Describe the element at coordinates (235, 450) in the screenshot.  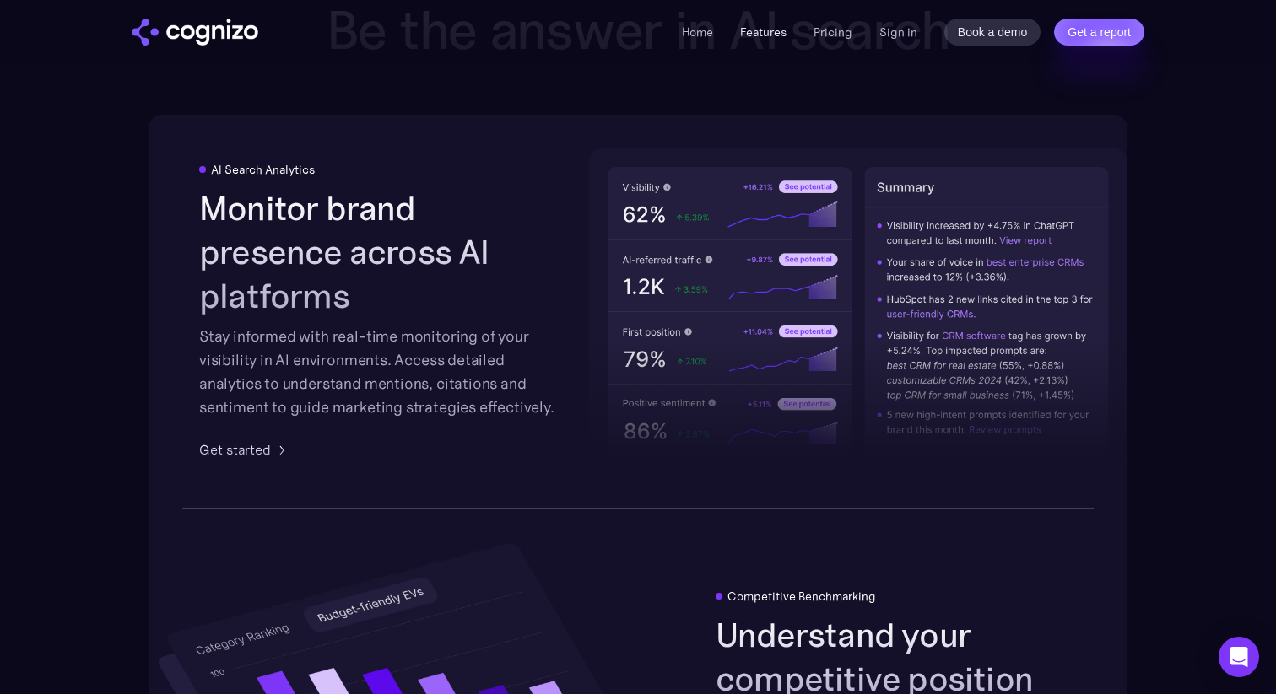
I see `div: Get started` at that location.